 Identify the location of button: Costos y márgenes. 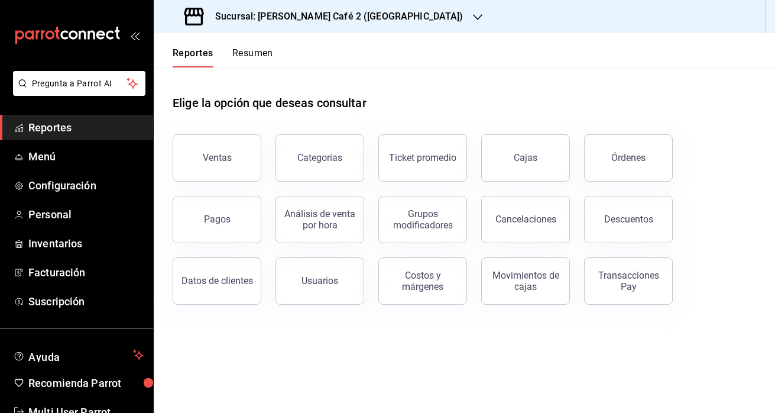
(423, 281).